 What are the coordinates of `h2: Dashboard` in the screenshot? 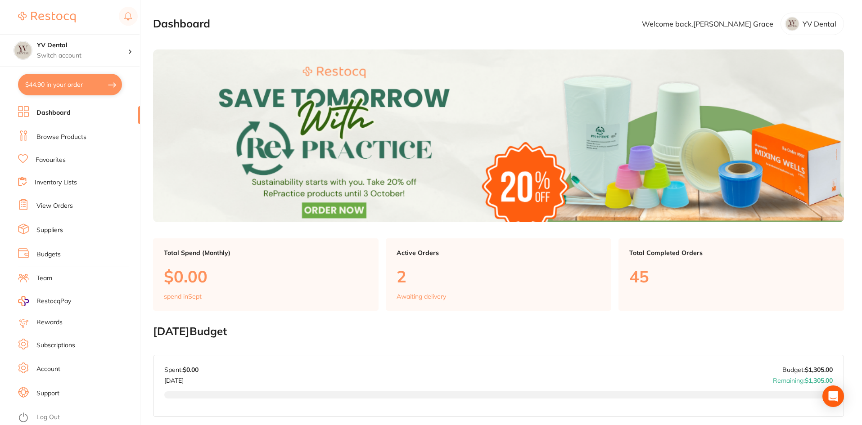 It's located at (181, 24).